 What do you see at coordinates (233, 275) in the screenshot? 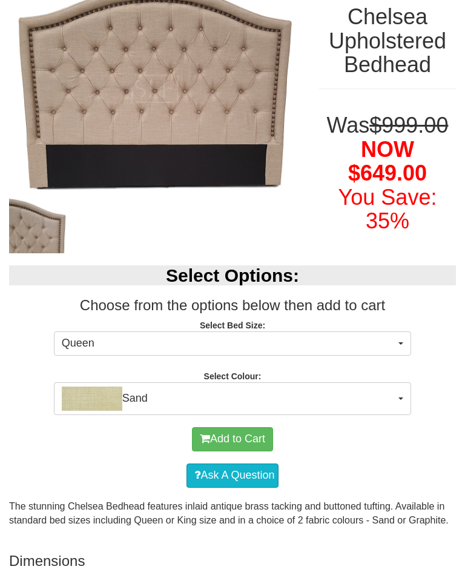
I see `b: Select Options:` at bounding box center [233, 275].